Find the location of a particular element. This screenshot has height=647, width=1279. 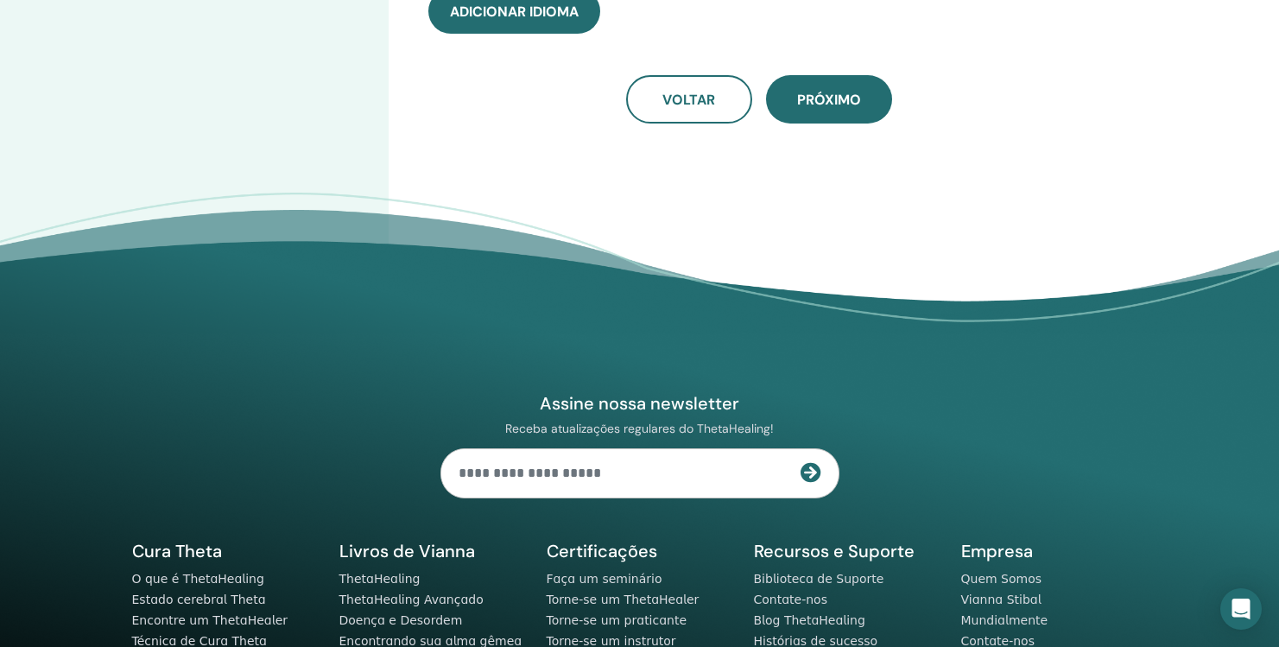

a: Vianna Stibal is located at coordinates (1001, 599).